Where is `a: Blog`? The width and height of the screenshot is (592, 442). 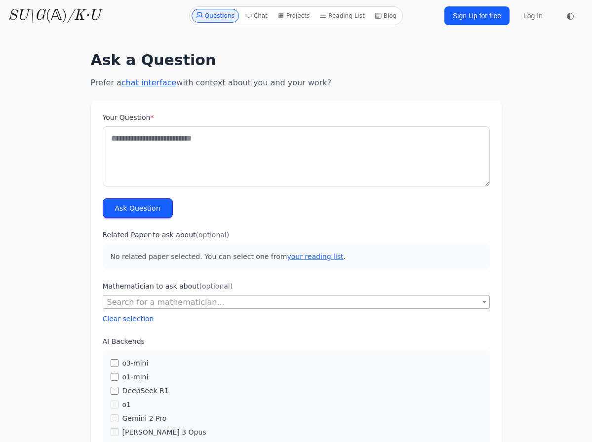 a: Blog is located at coordinates (385, 16).